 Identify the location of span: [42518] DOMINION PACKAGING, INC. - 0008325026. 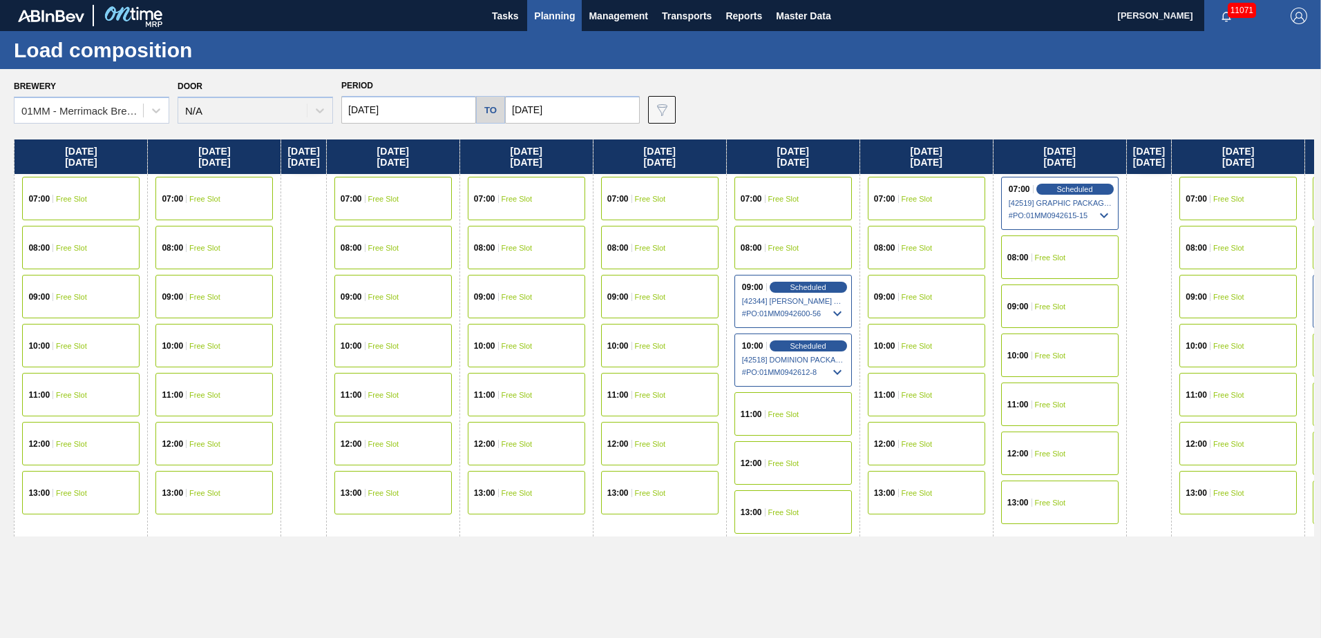
(794, 360).